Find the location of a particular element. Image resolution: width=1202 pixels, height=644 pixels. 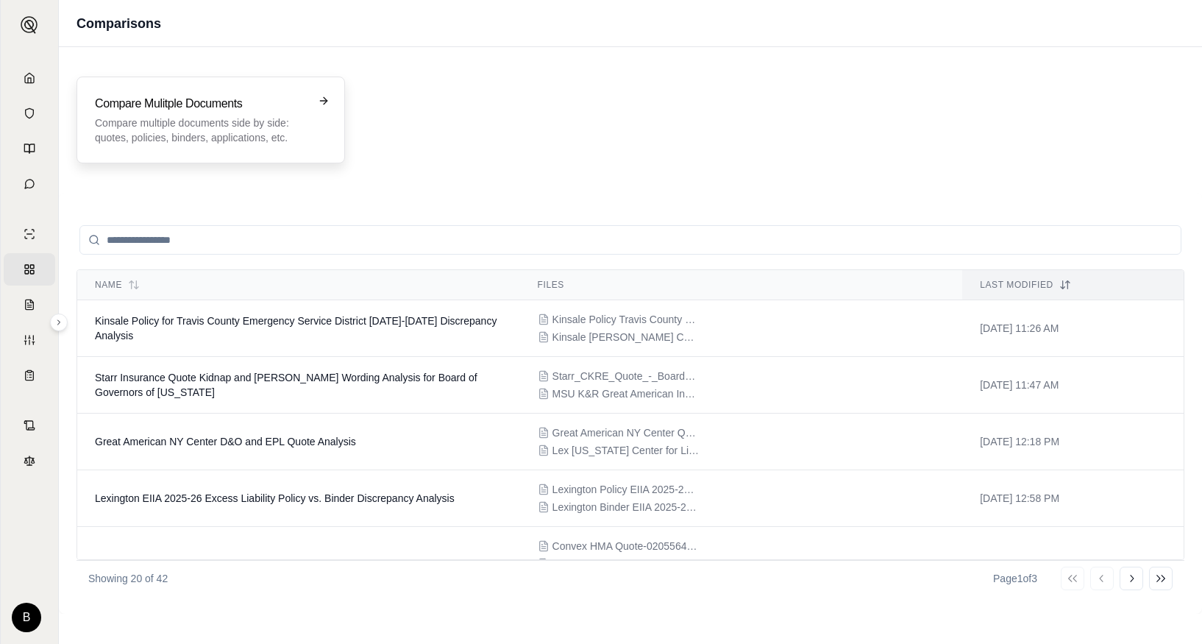

span: Kinsale Policy for Travis County Emergency Service District 2025-2026 Discrepancy Analysis is located at coordinates (296, 328).